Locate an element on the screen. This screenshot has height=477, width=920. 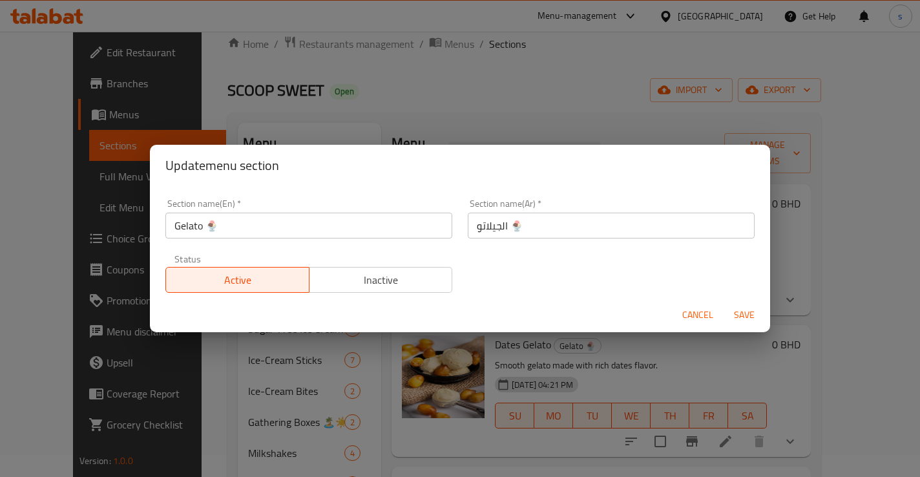
span: Cancel is located at coordinates (697, 314).